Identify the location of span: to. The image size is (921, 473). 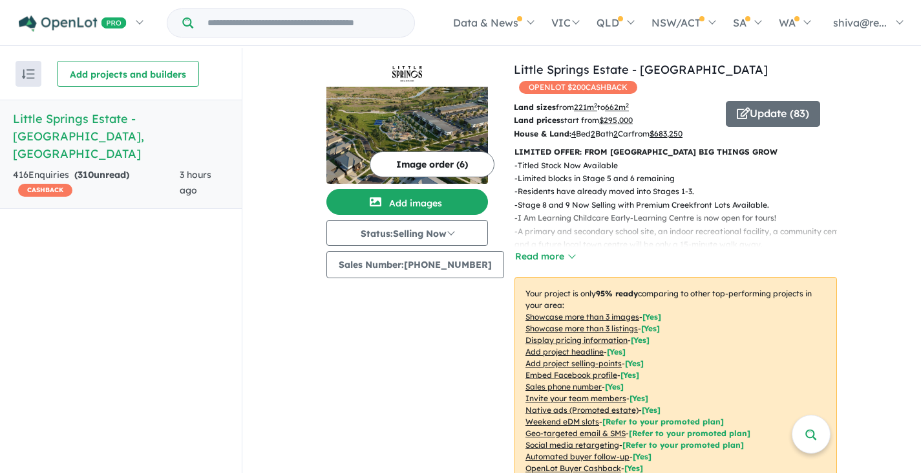
(613, 107).